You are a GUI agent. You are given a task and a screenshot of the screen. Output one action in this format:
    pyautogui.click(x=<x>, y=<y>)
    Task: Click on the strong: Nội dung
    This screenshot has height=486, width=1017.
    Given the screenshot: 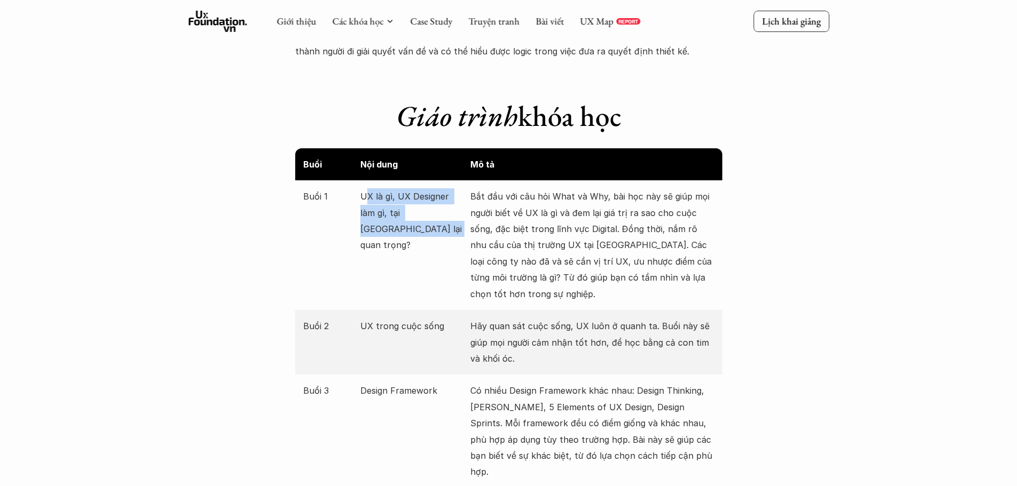 What is the action you would take?
    pyautogui.click(x=379, y=164)
    